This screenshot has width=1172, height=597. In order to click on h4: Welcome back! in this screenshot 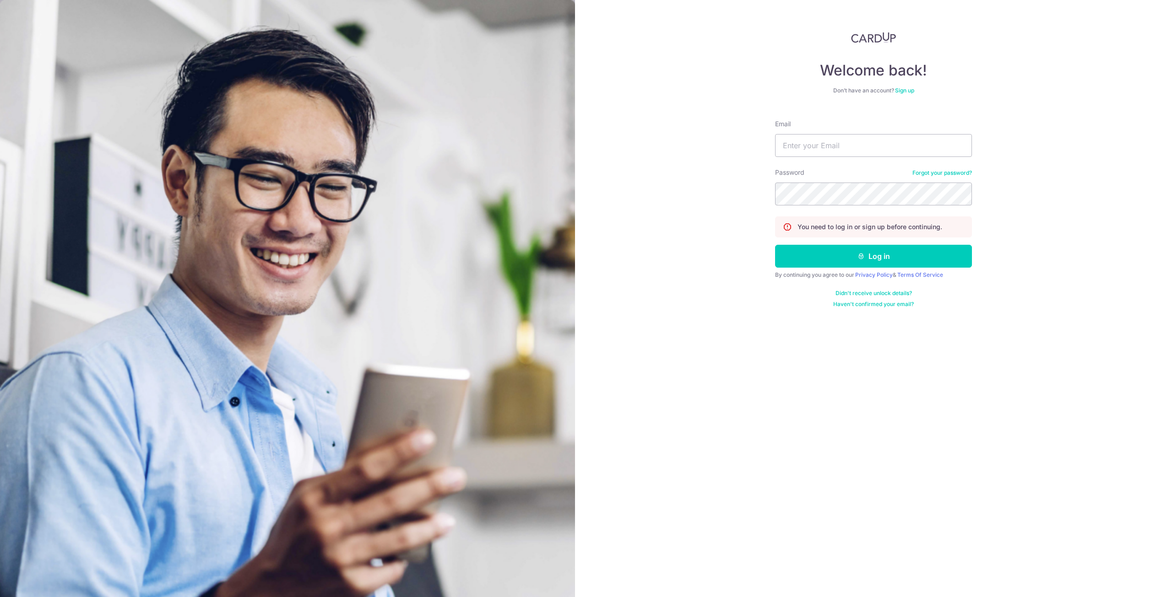, I will do `click(873, 71)`.